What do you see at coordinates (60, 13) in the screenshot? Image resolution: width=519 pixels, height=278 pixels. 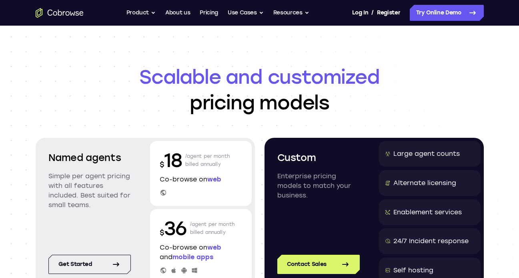 I see `a: Go to the home page` at bounding box center [60, 13].